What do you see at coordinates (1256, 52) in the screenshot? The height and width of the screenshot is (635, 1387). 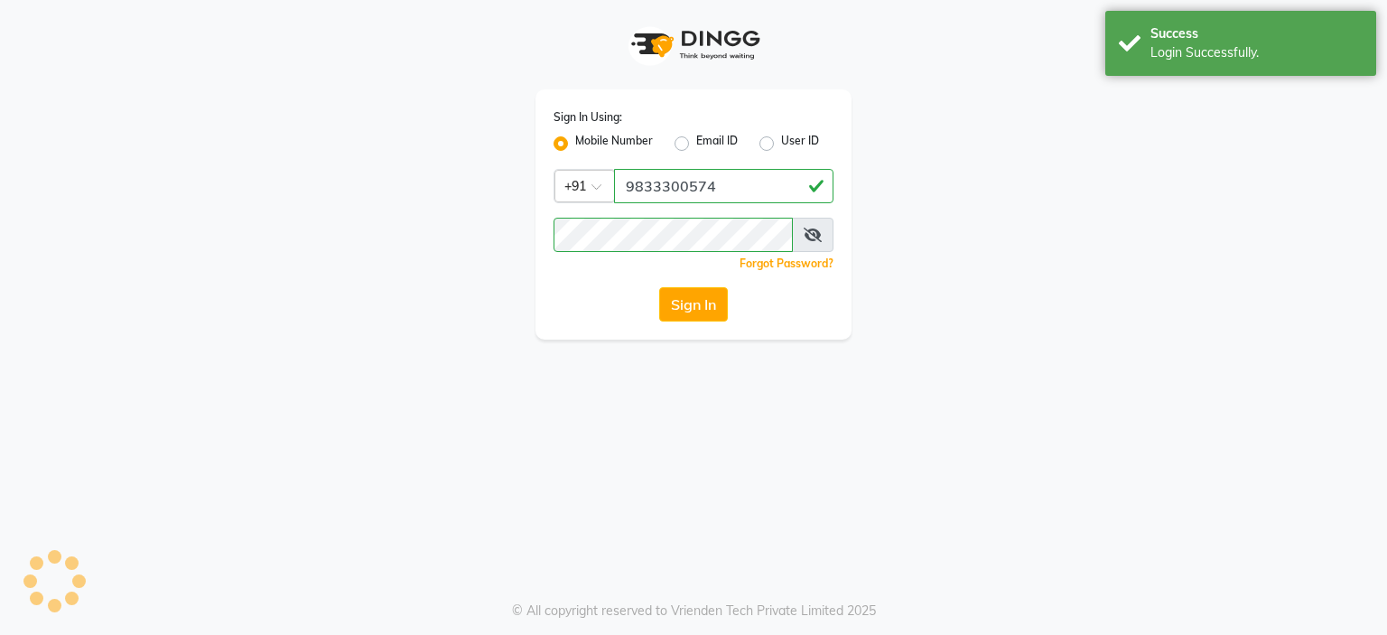 I see `div: Login Successfully.` at bounding box center [1256, 52].